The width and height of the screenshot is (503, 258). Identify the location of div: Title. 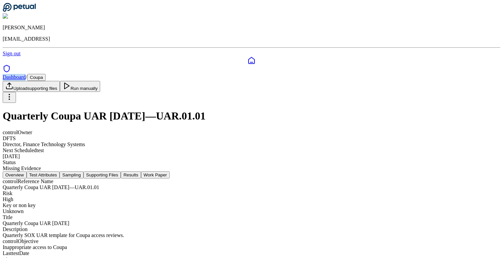
(251, 217).